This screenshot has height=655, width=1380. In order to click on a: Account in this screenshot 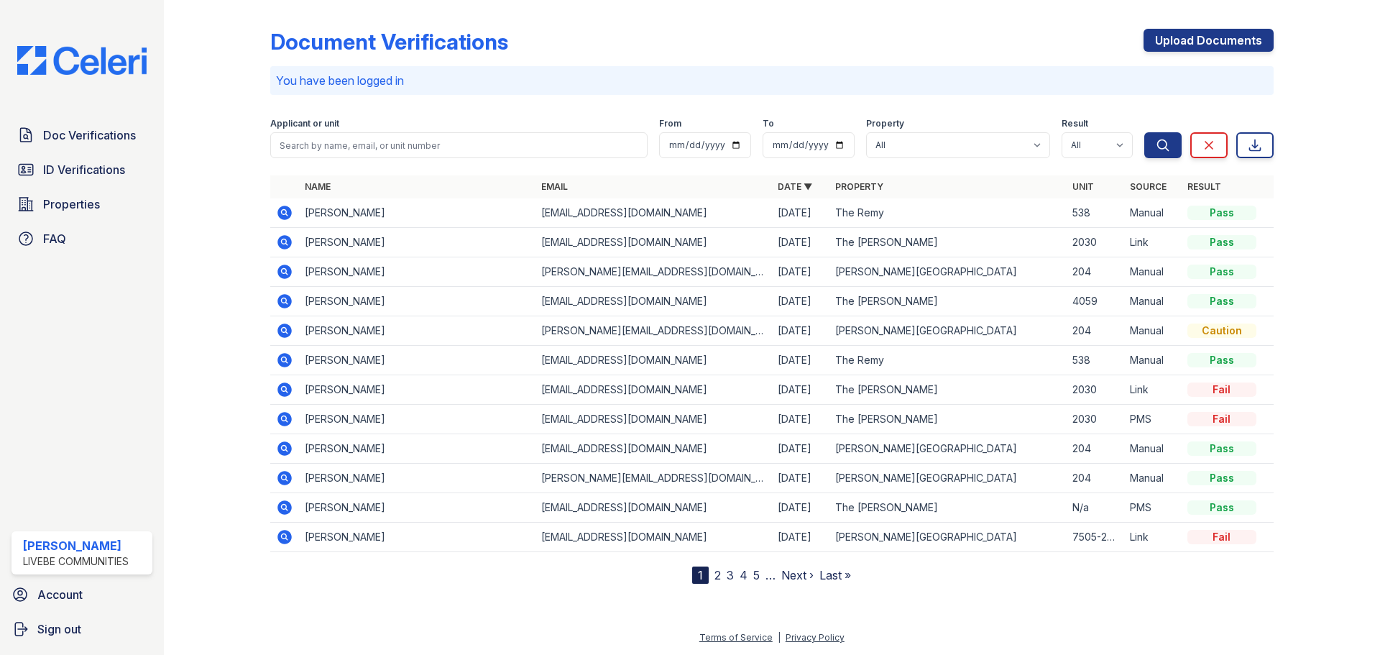, I will do `click(82, 595)`.